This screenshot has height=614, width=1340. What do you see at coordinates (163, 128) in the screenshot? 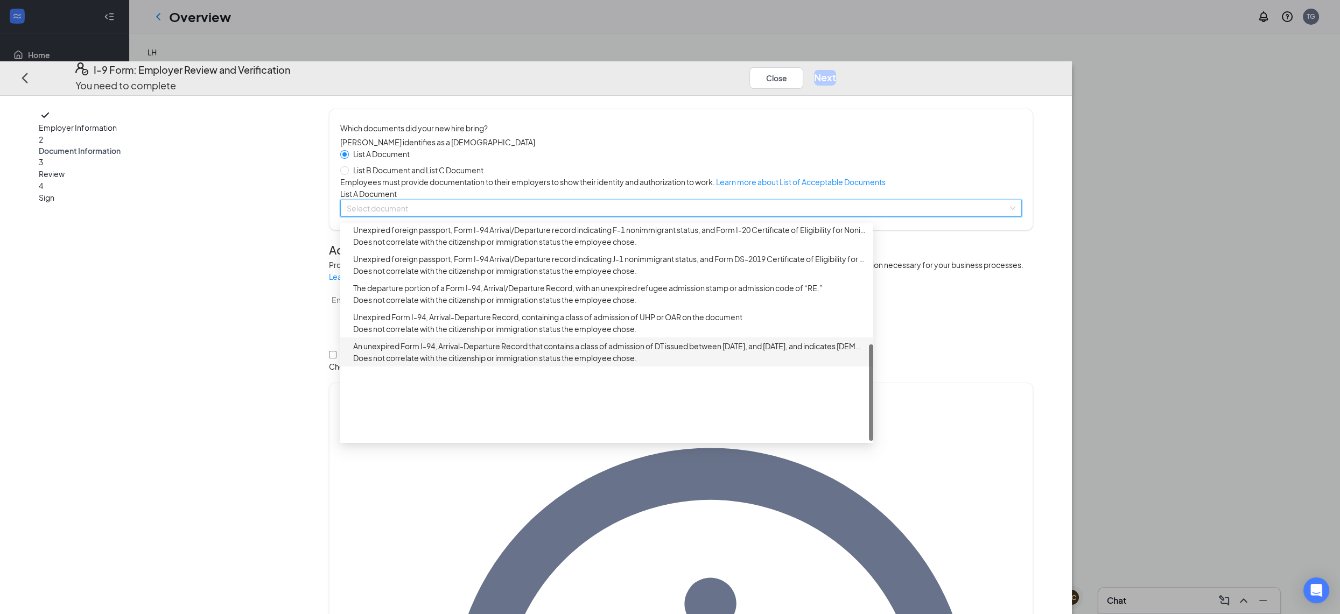
I see `span: Employer Information` at bounding box center [163, 128].